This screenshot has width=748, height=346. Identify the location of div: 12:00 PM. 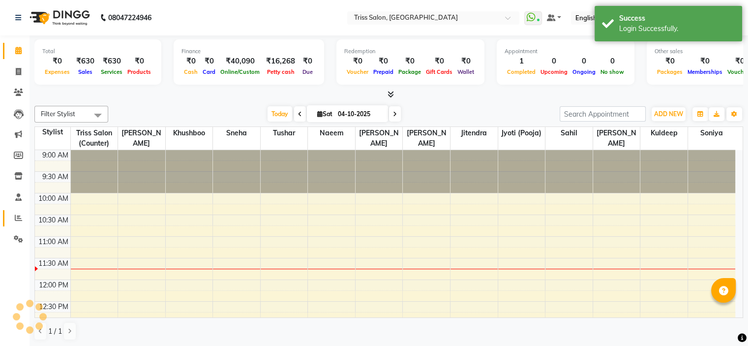
(54, 285).